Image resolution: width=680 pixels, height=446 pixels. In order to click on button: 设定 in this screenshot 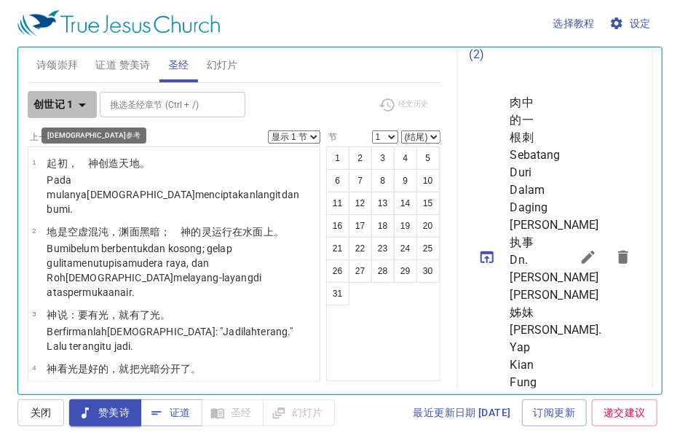, I will do `click(631, 23)`.